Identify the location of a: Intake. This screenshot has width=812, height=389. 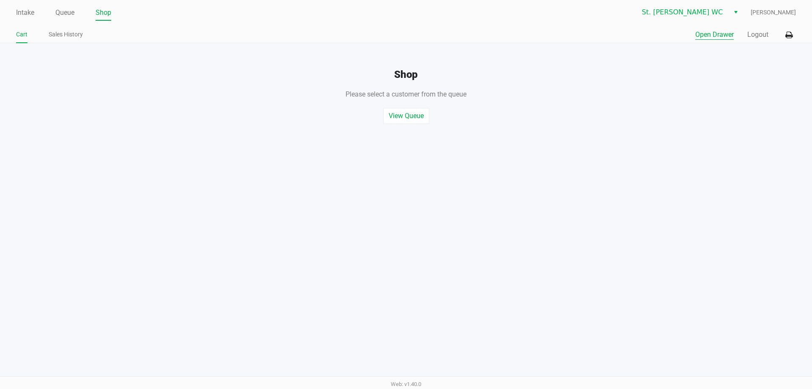
(25, 13).